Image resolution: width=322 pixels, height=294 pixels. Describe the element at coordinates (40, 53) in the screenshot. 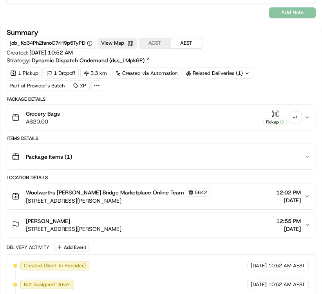

I see `span: Created:` at that location.